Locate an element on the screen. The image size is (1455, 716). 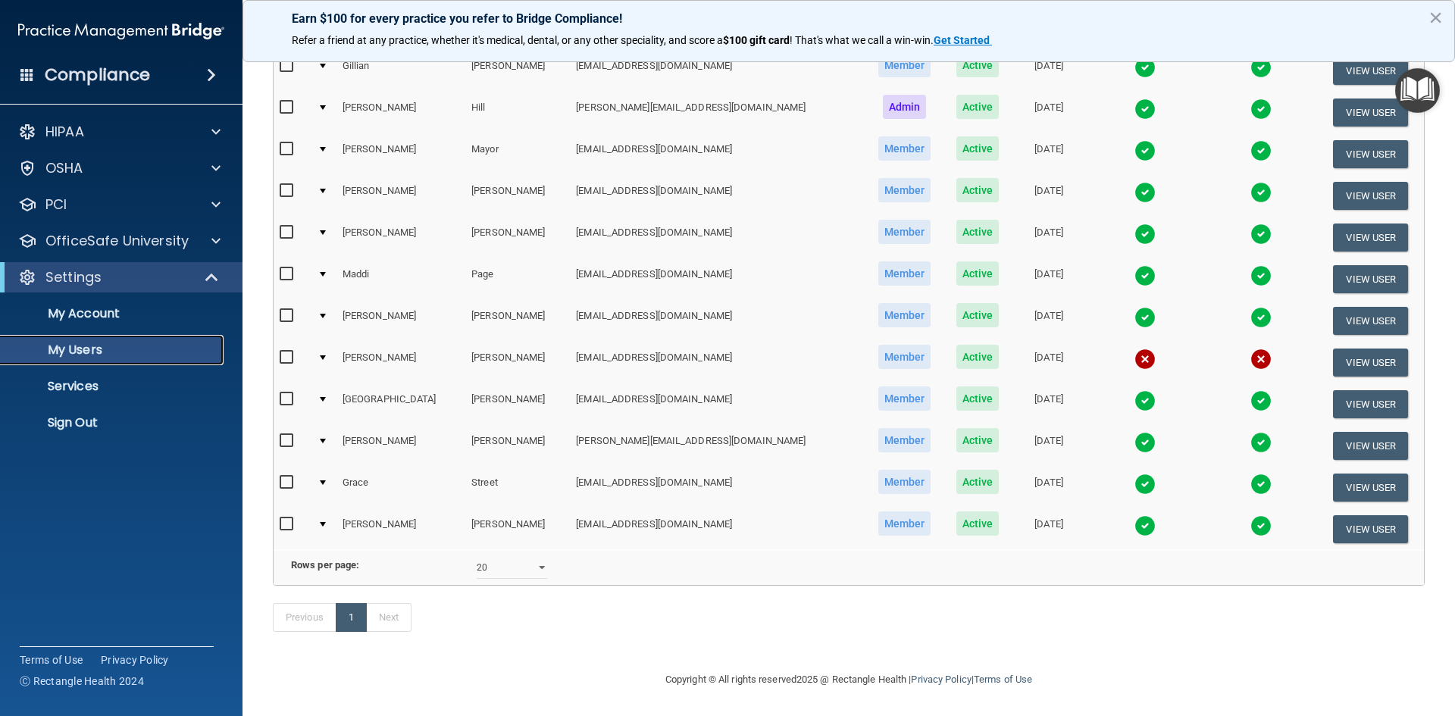
td: Gillian is located at coordinates (401, 70).